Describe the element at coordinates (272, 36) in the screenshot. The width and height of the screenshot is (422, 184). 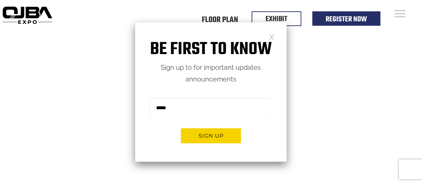
I see `a: Close` at that location.